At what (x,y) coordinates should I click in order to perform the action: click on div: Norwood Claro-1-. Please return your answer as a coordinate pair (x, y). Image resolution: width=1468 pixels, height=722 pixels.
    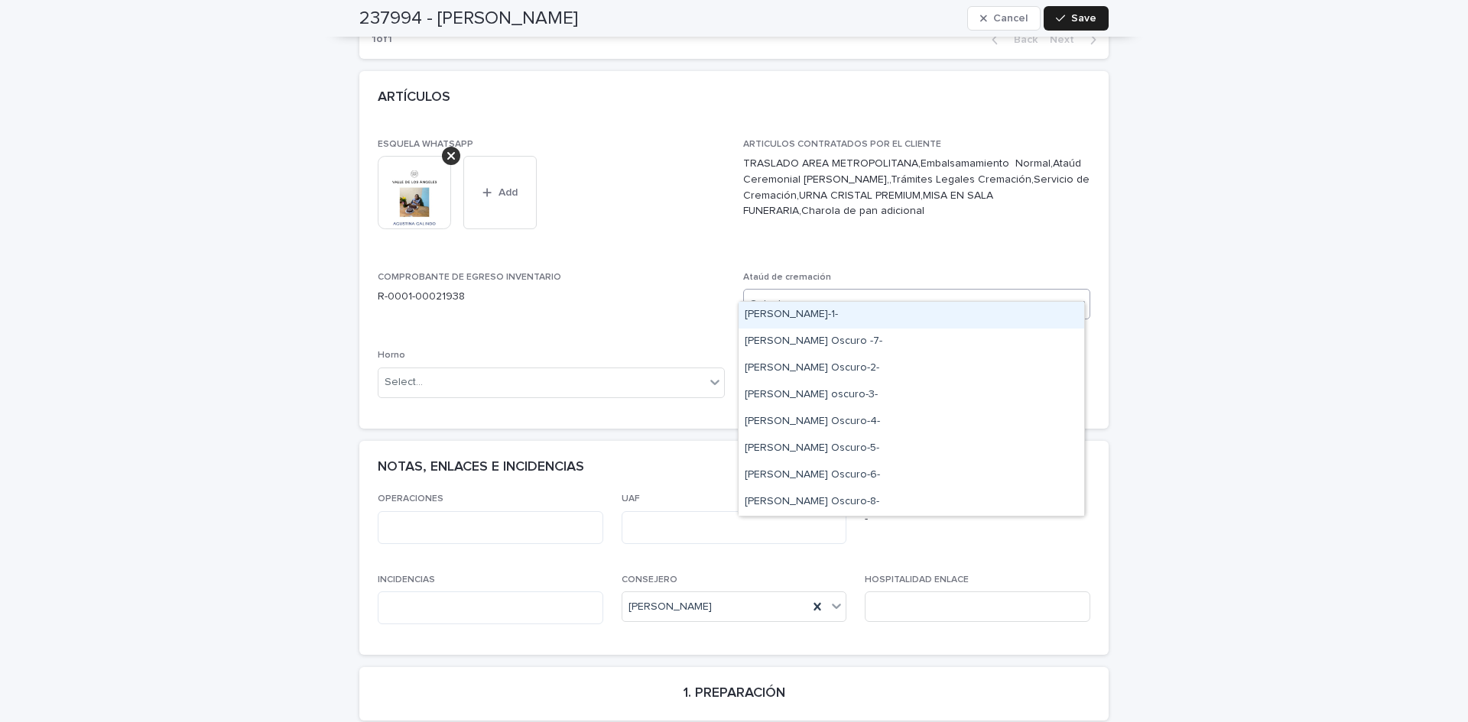
    Looking at the image, I should click on (911, 315).